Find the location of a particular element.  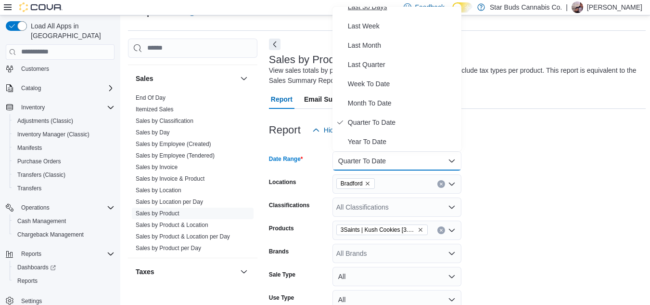

button: Quarter To Date is located at coordinates (397, 161).